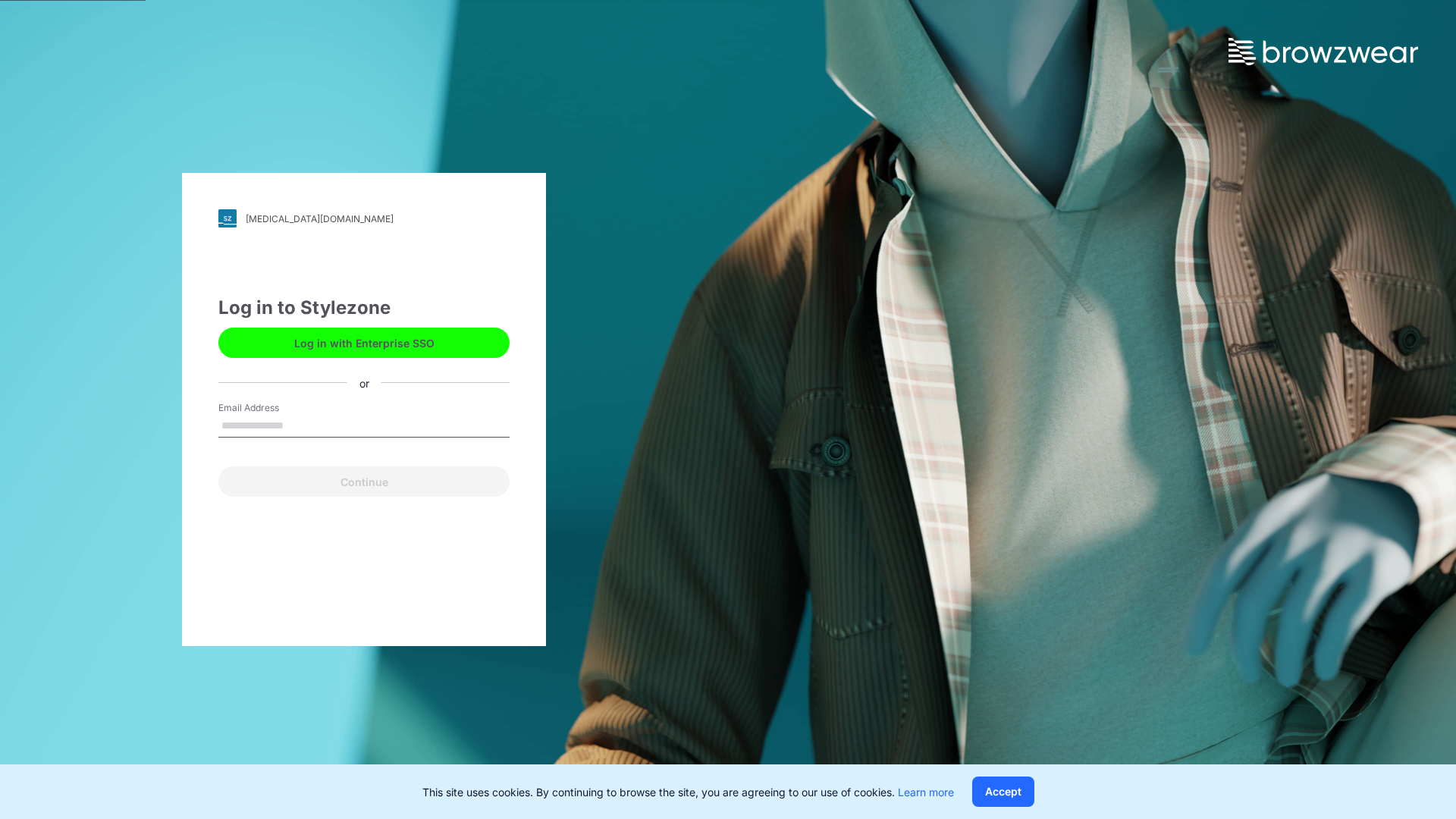 Image resolution: width=1456 pixels, height=819 pixels. What do you see at coordinates (688, 792) in the screenshot?
I see `p: This site uses cookies. By continuing to browse the site, you are agreeing to our use of cookies.` at bounding box center [688, 792].